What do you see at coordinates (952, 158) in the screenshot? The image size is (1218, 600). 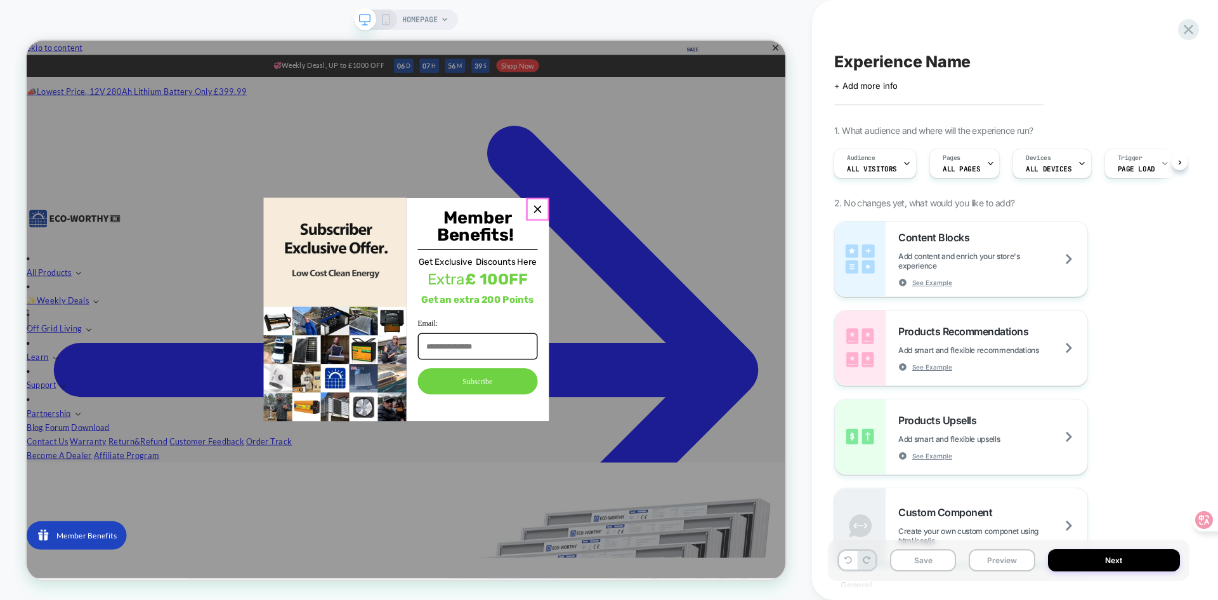 I see `span: Pages` at bounding box center [952, 158].